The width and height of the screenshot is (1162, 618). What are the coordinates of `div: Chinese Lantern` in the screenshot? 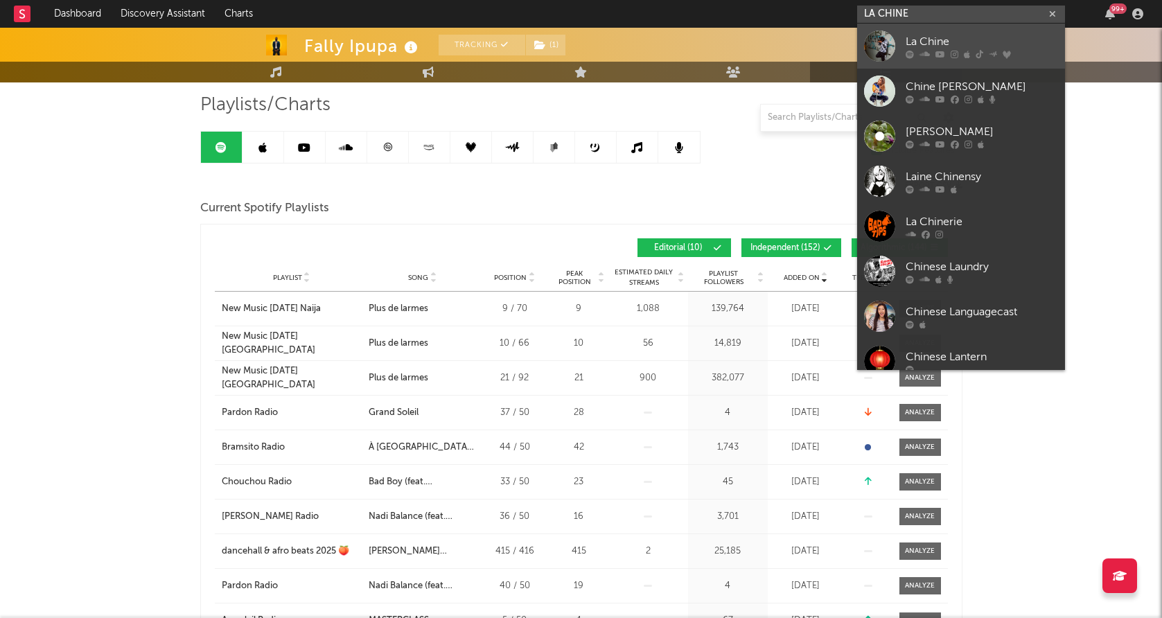 It's located at (982, 357).